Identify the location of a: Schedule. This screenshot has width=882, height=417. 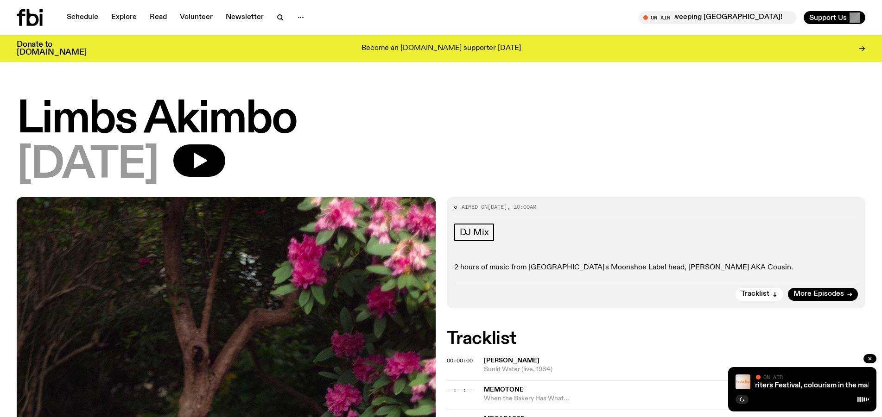
(82, 18).